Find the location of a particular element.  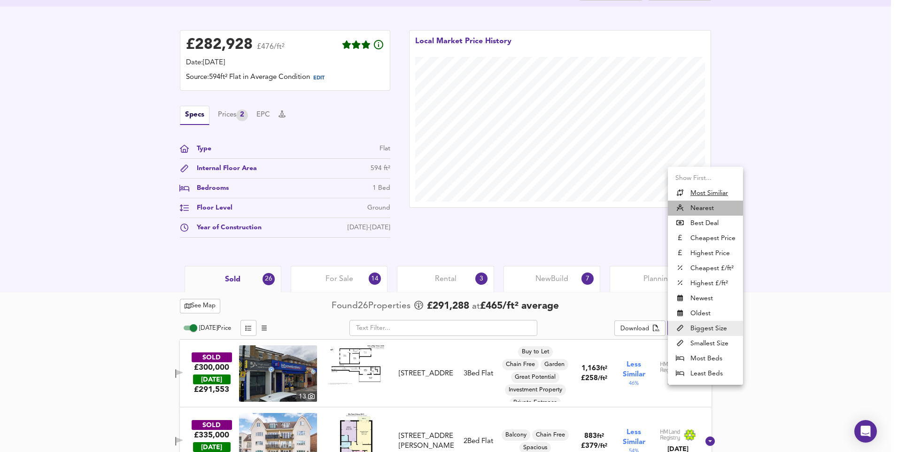

li: Highest Price is located at coordinates (705, 253).